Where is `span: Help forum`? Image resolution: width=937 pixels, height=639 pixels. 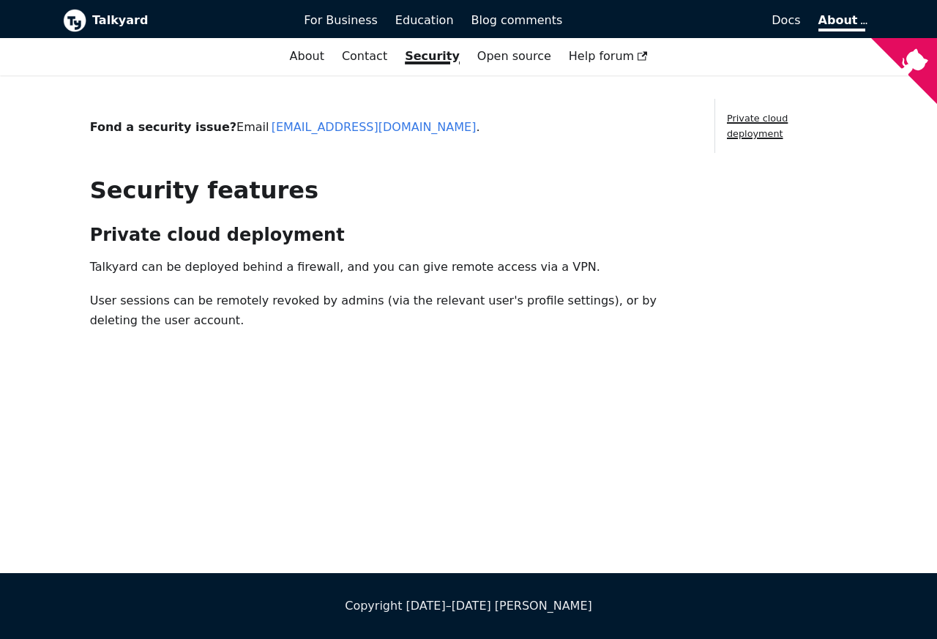 span: Help forum is located at coordinates (608, 56).